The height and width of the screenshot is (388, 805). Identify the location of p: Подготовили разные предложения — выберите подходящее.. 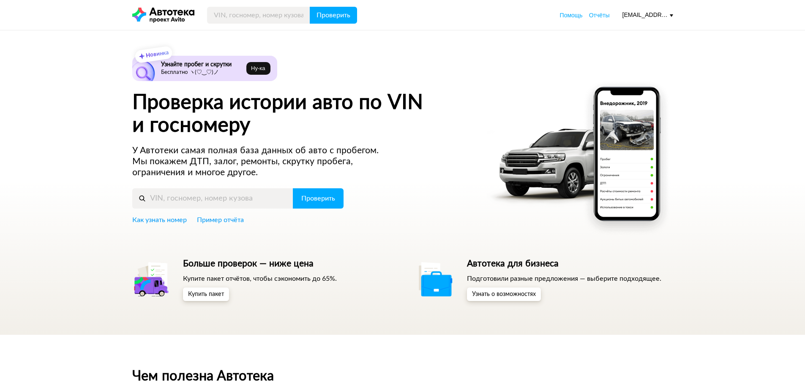
(564, 279).